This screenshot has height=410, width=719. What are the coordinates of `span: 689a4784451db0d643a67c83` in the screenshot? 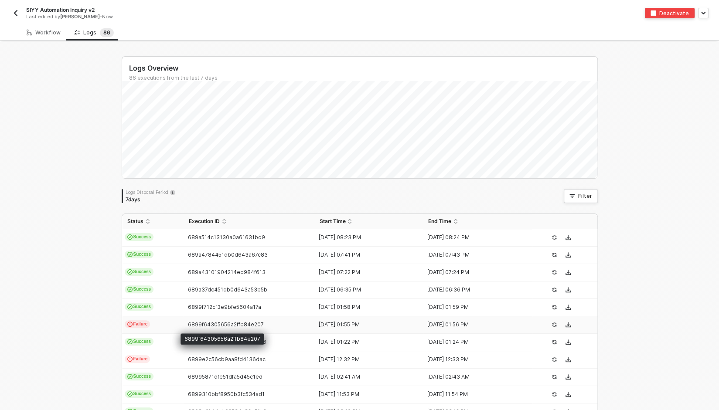 It's located at (228, 255).